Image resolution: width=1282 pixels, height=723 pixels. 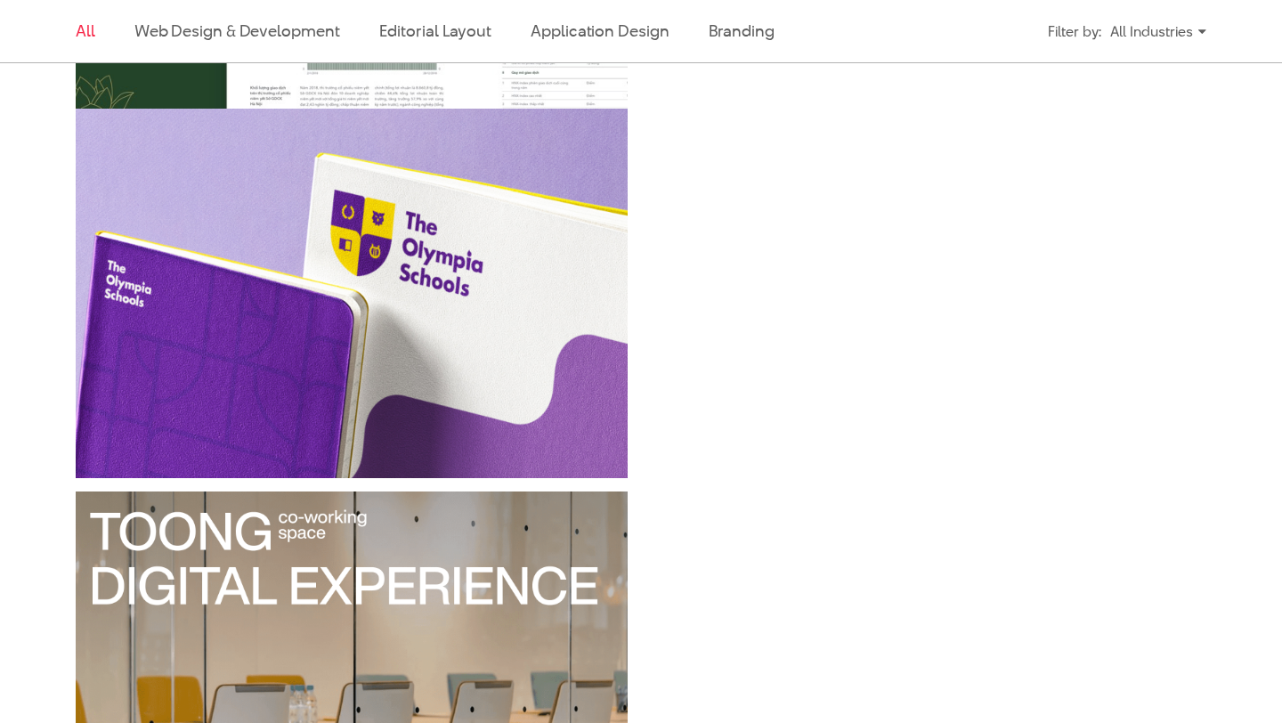 I want to click on a: Branding, so click(x=741, y=30).